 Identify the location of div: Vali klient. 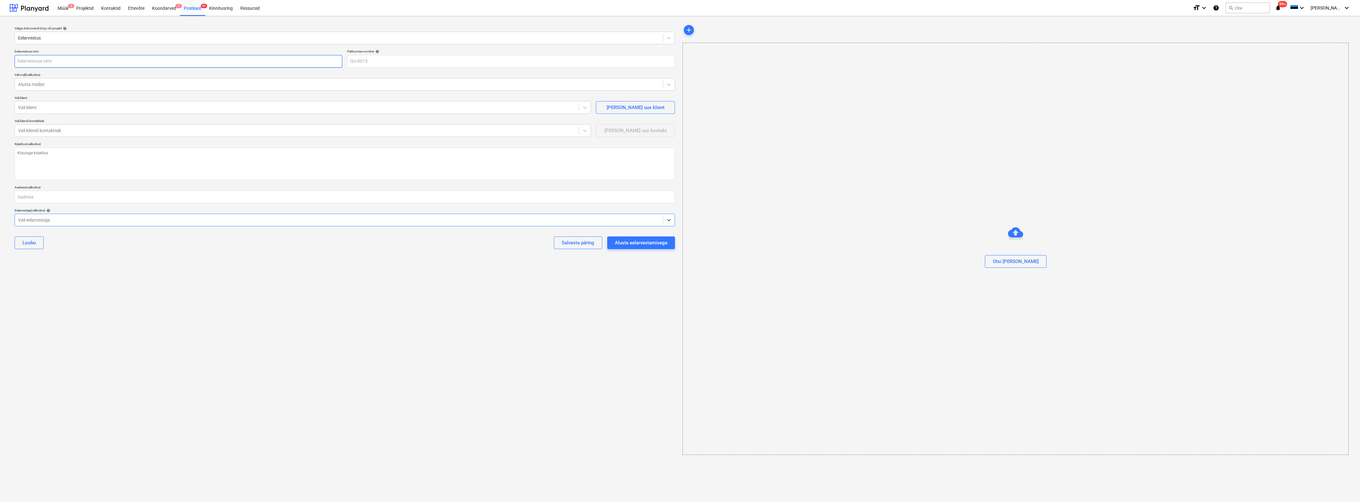
(303, 98).